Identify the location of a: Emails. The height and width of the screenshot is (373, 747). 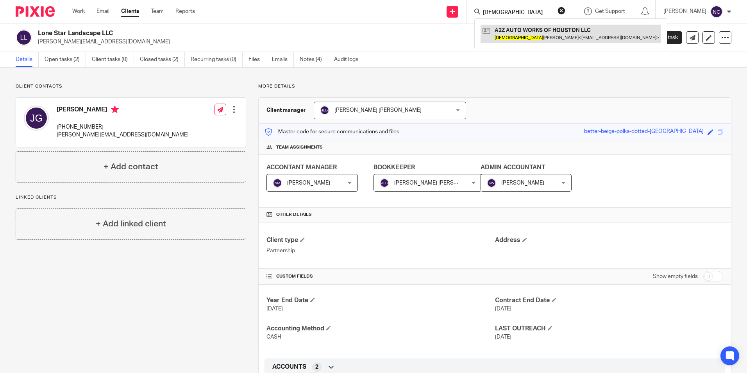
(283, 59).